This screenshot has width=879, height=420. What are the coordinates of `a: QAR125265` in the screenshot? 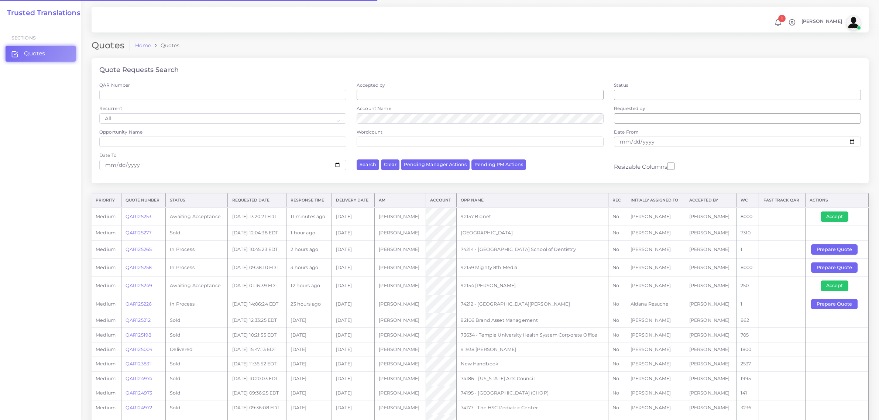 It's located at (138, 249).